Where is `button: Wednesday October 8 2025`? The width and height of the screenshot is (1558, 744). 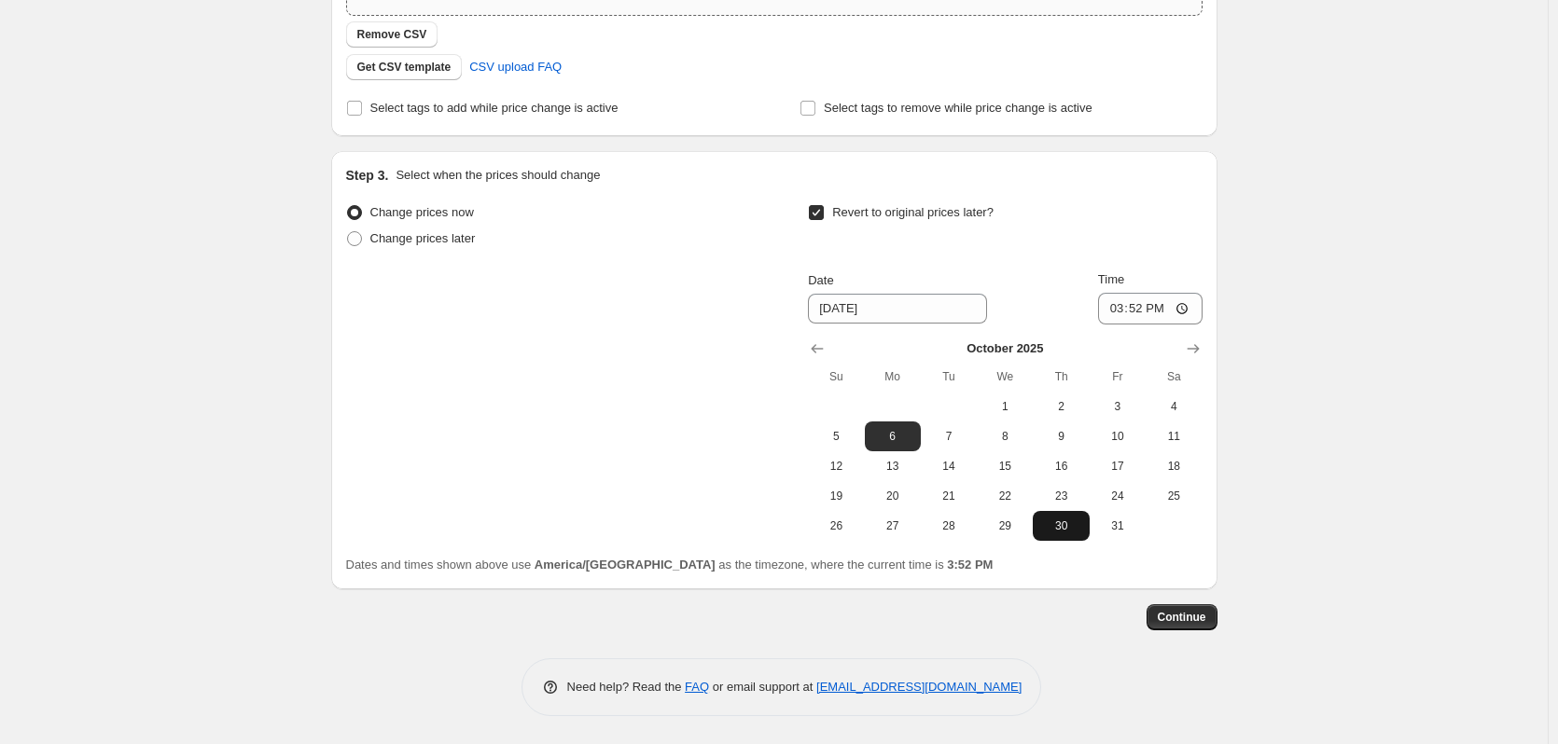 button: Wednesday October 8 2025 is located at coordinates (1005, 437).